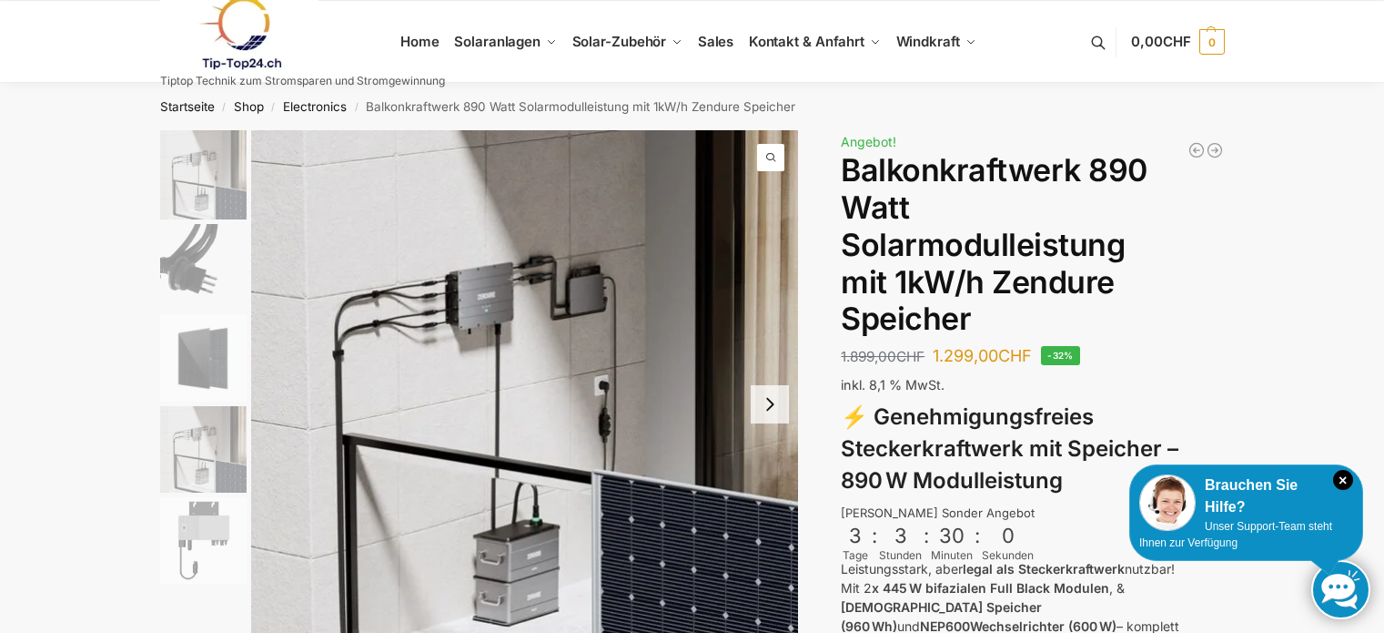  Describe the element at coordinates (952, 535) in the screenshot. I see `div: 30` at that location.